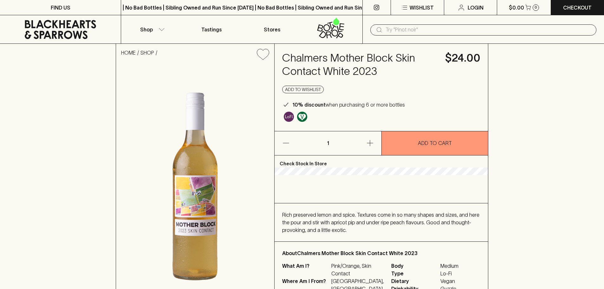 The image size is (604, 289). Describe the element at coordinates (302, 117) in the screenshot. I see `a: Made without the use of any animal products.` at that location.